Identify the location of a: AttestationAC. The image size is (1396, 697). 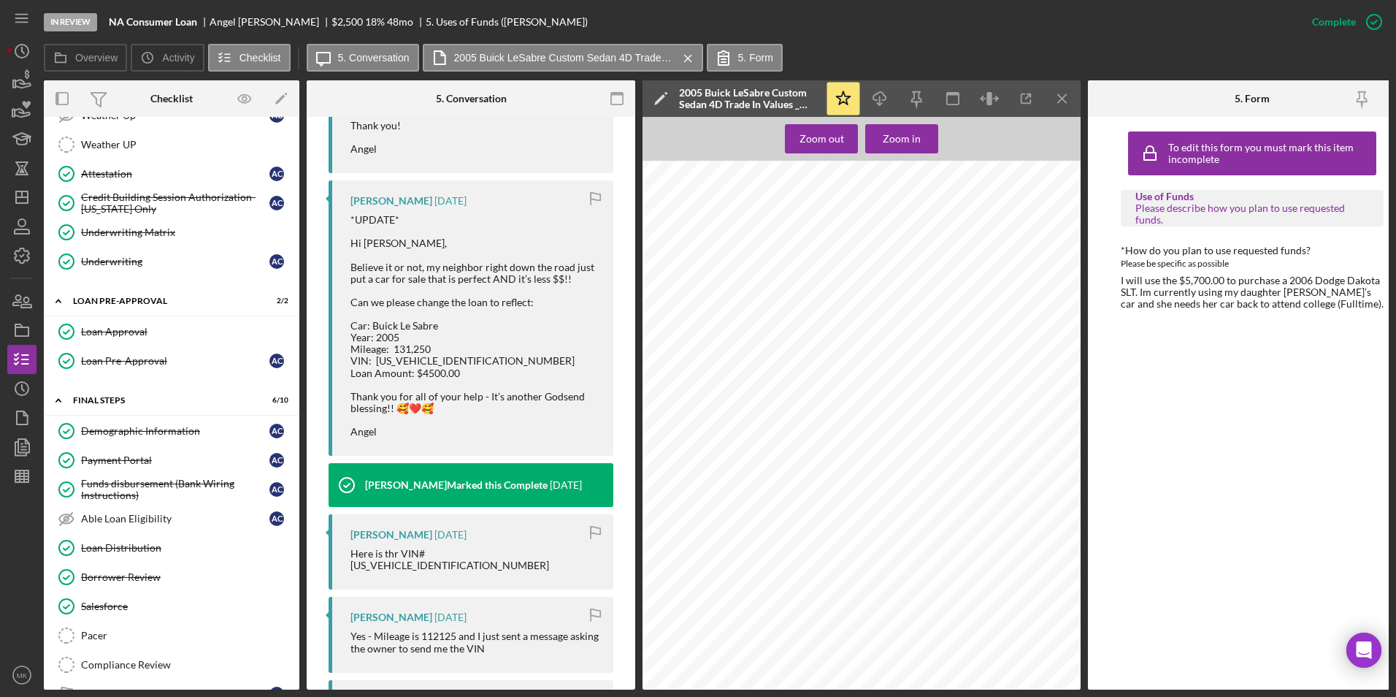
(172, 174).